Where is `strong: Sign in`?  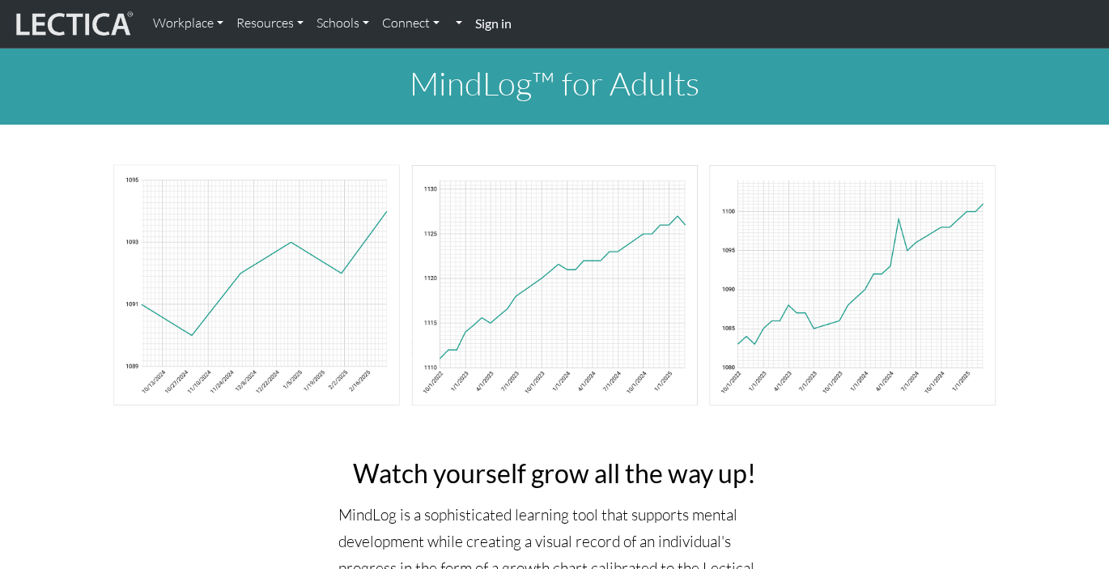 strong: Sign in is located at coordinates (493, 23).